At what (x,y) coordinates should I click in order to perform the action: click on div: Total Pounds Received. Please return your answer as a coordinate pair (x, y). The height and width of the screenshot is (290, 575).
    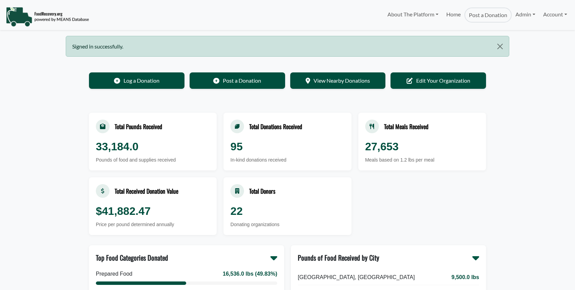
    Looking at the image, I should click on (138, 127).